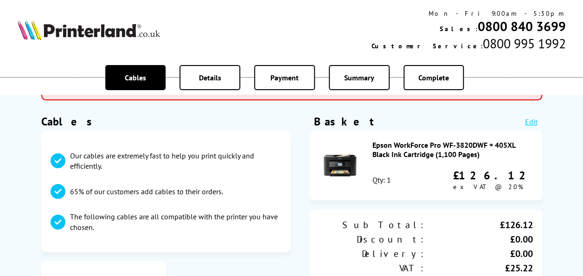  Describe the element at coordinates (524, 43) in the screenshot. I see `span: 0800 995 1992` at that location.